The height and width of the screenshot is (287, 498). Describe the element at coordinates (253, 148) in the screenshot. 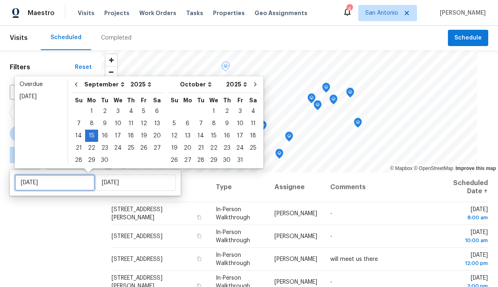

I see `div: Sat Oct 25 2025` at that location.